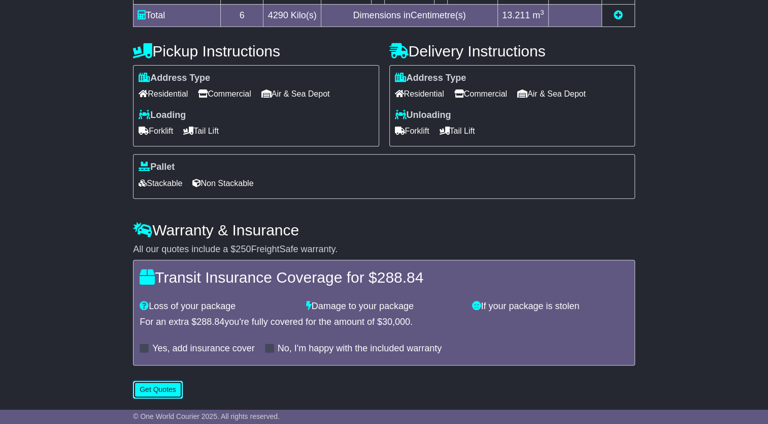 The width and height of the screenshot is (768, 424). I want to click on h4: Warranty & Insurance, so click(384, 230).